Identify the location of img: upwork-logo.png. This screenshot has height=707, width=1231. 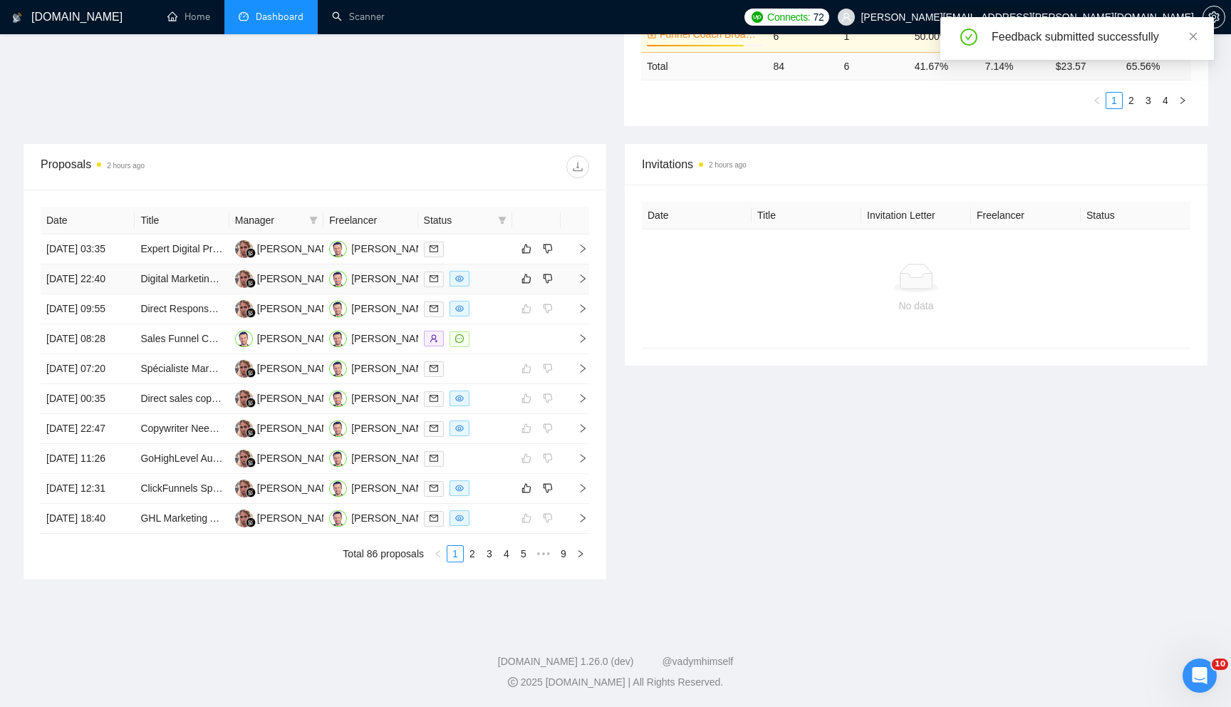
(757, 17).